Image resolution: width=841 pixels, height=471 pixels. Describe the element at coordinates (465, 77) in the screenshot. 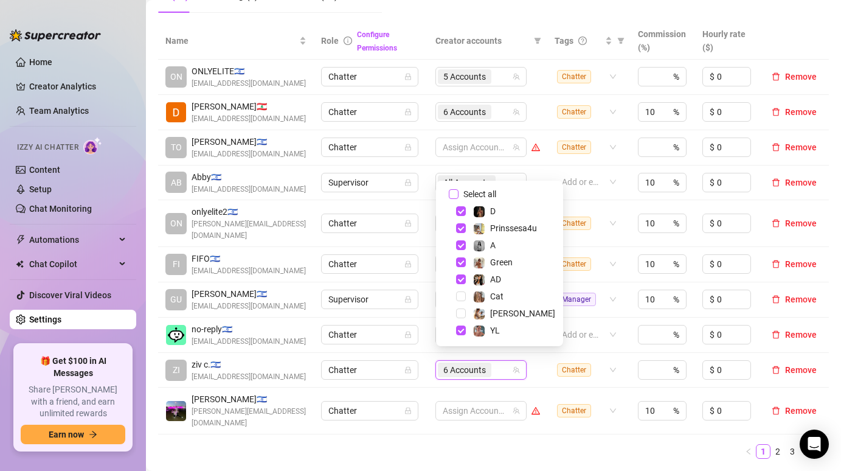

I see `span: 5 Accounts` at that location.